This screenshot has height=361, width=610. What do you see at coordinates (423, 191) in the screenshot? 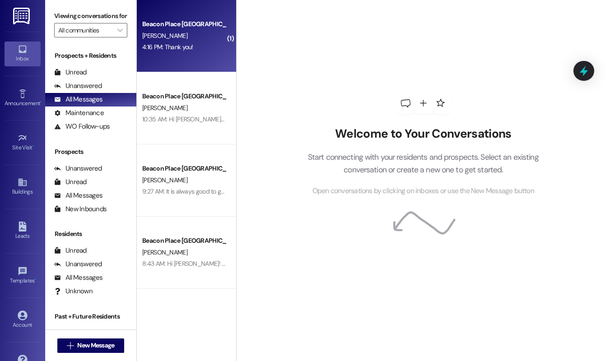
I see `span: Open conversations by clicking on inboxes or use the New Message button` at bounding box center [423, 191].